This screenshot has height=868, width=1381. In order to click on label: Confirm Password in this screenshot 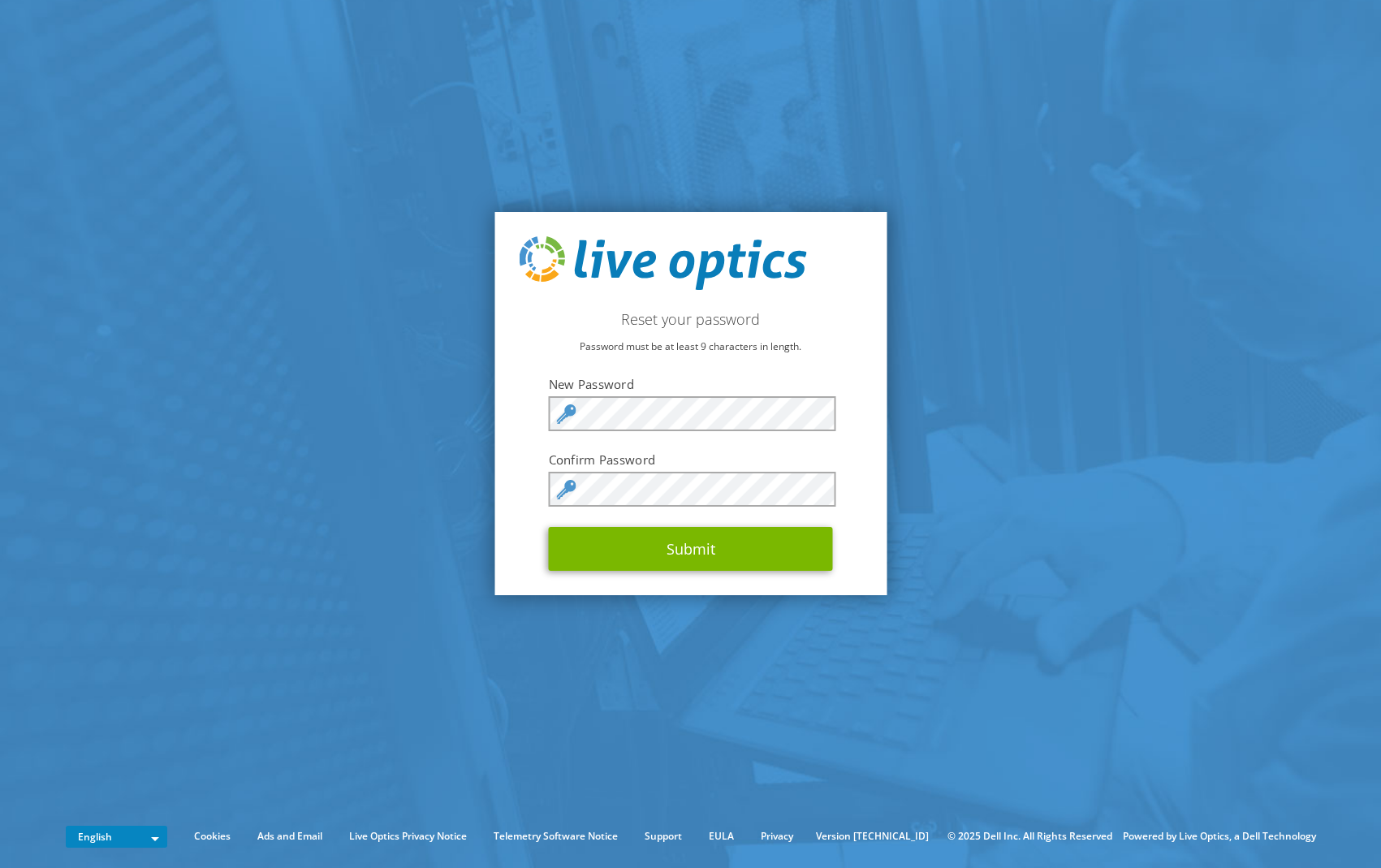, I will do `click(691, 460)`.